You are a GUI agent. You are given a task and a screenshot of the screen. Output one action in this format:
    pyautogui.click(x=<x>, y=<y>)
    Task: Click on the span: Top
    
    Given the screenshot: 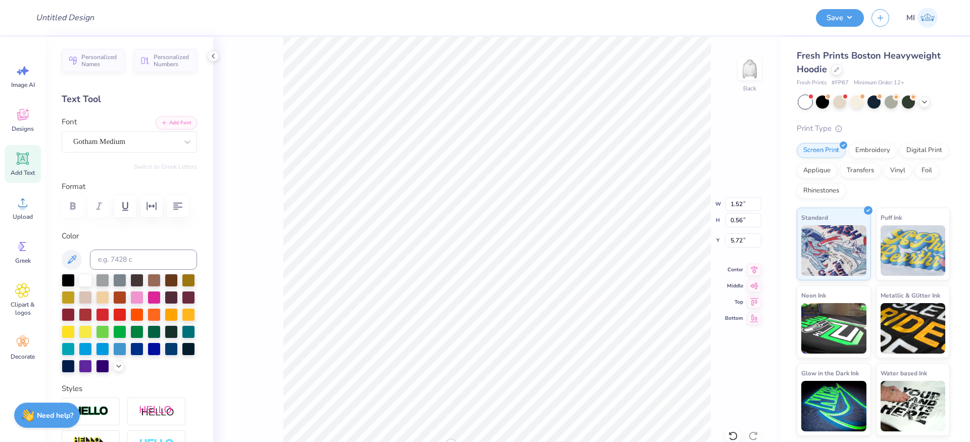 What is the action you would take?
    pyautogui.click(x=734, y=302)
    